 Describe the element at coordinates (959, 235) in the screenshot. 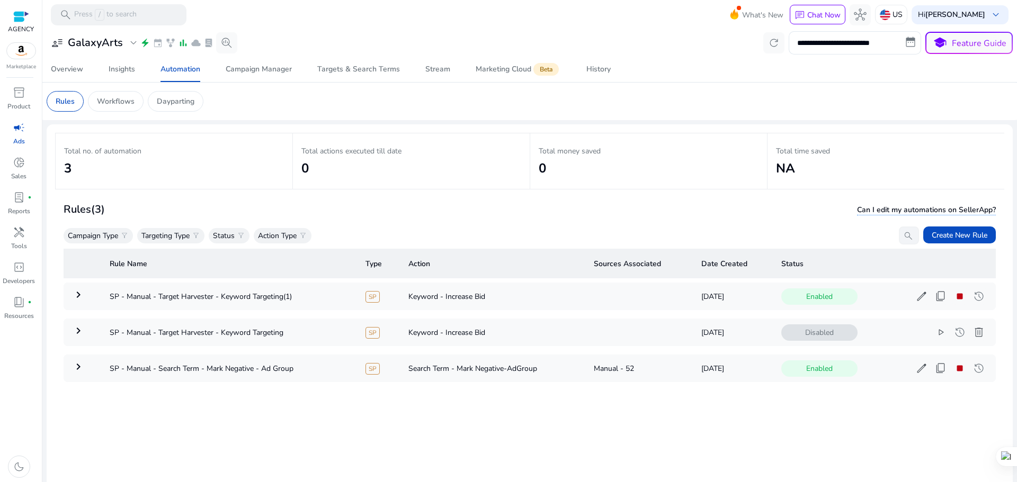

I see `button: Create New Rule` at that location.